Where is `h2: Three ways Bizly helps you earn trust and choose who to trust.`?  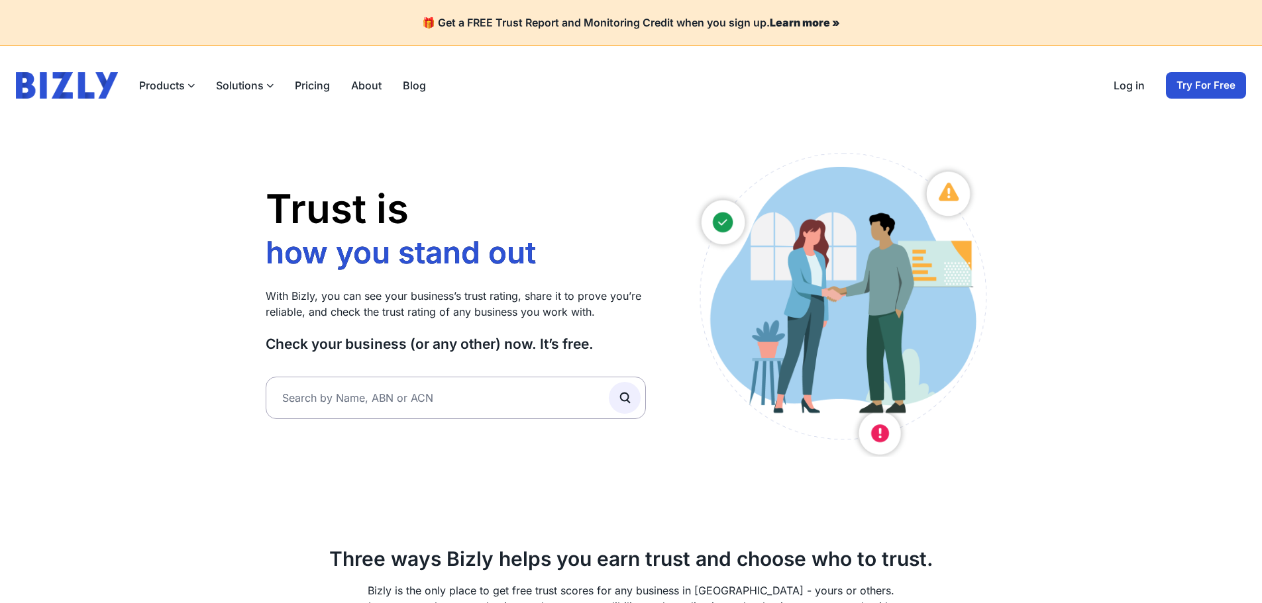 h2: Three ways Bizly helps you earn trust and choose who to trust. is located at coordinates (631, 560).